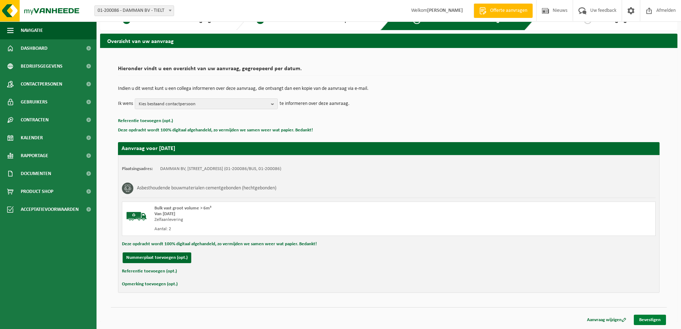  Describe the element at coordinates (126, 104) in the screenshot. I see `p: Ik wens` at that location.